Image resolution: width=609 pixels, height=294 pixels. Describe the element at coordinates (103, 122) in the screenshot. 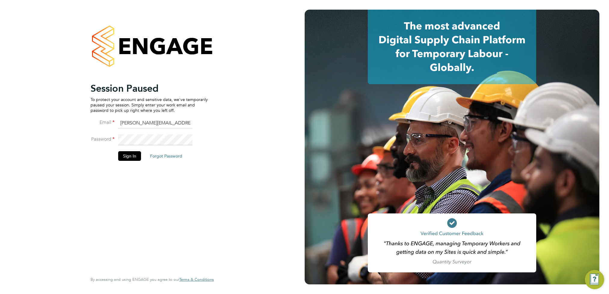

I see `label: Email` at that location.